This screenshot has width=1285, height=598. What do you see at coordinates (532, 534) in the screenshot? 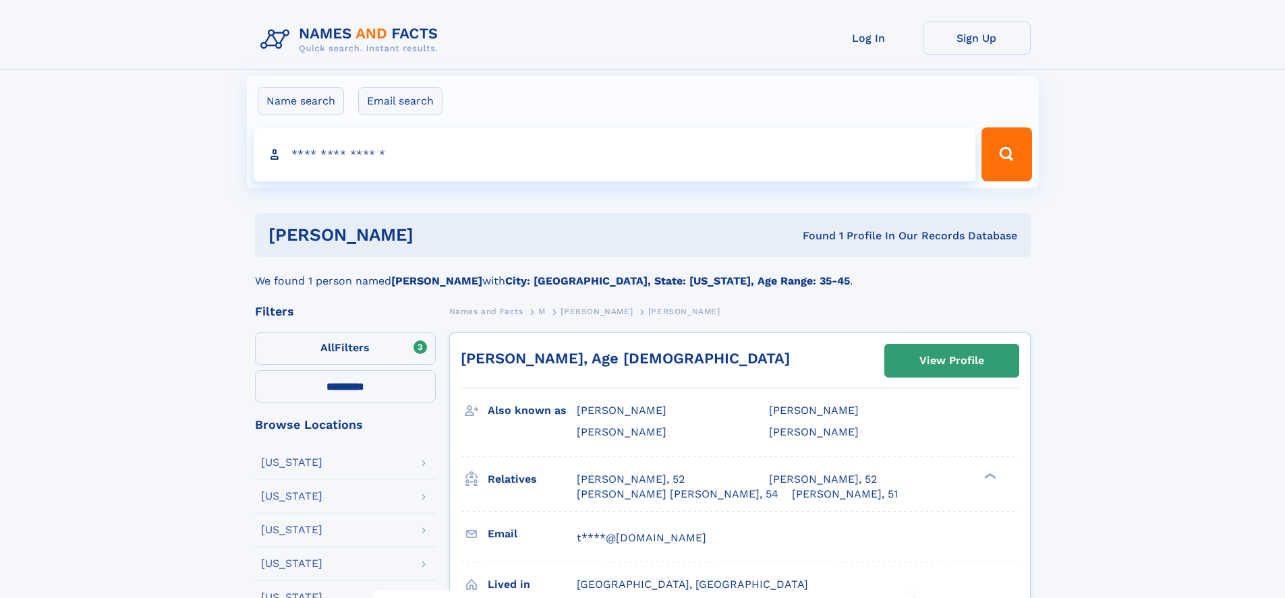
I see `h3: Email` at bounding box center [532, 534].